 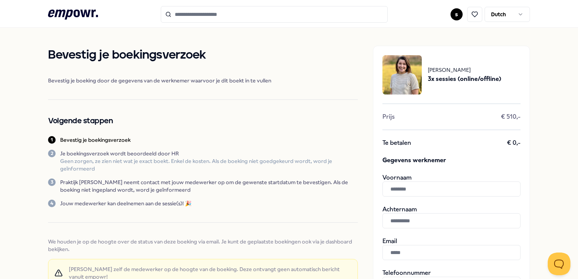 I want to click on span: Bevestig je boeking door de gegevens van de werknemer waarvoor je dit boekt in te vullen, so click(x=203, y=81).